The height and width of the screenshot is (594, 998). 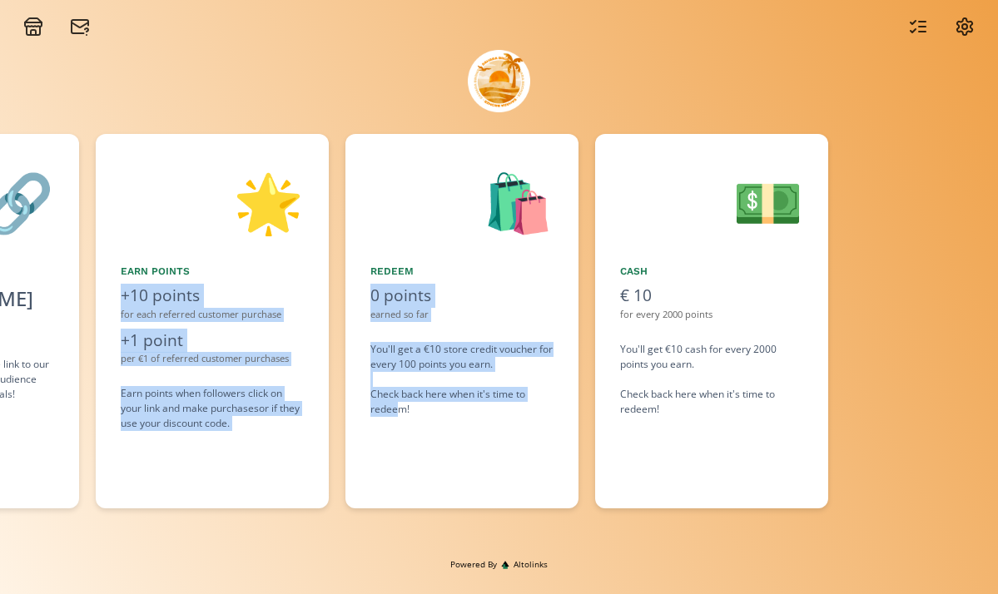 I want to click on div: Cash, so click(x=712, y=271).